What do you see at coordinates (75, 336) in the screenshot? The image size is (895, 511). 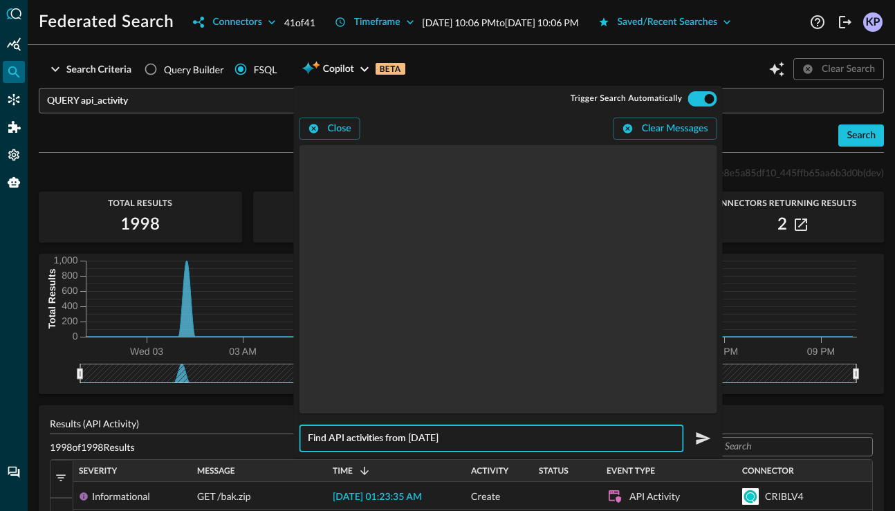 I see `tspan: 0` at bounding box center [75, 336].